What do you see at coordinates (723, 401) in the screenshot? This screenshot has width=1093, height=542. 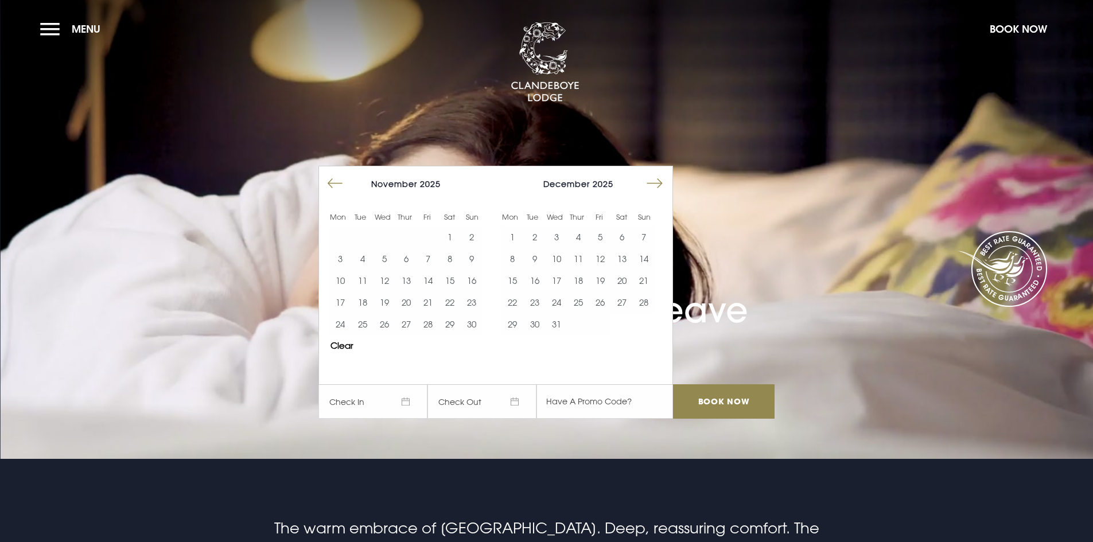 I see `input: Book Now` at bounding box center [723, 401].